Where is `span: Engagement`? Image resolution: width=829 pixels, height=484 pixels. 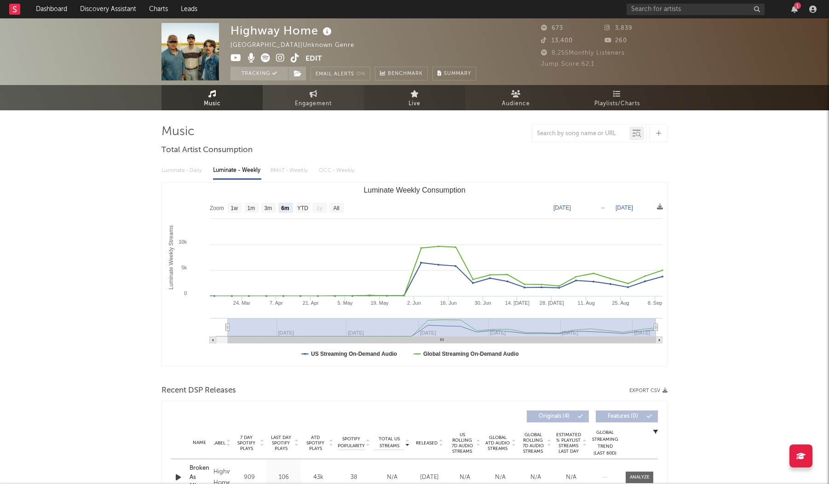
span: Engagement is located at coordinates (313, 104).